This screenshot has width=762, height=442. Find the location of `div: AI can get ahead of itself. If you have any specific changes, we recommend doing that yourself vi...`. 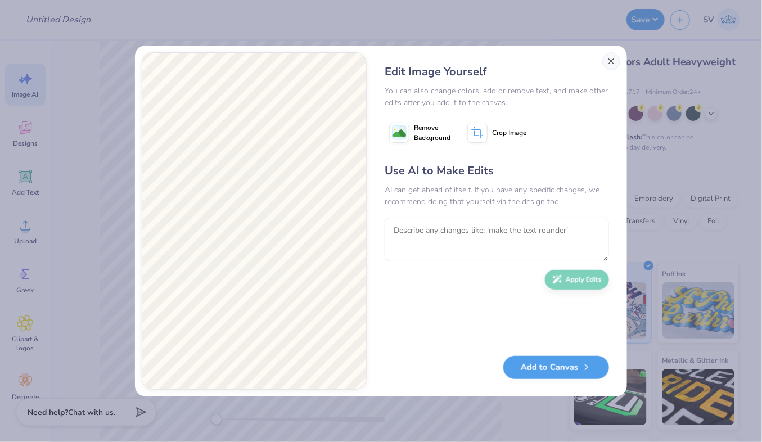

div: AI can get ahead of itself. If you have any specific changes, we recommend doing that yourself vi... is located at coordinates (497, 196).